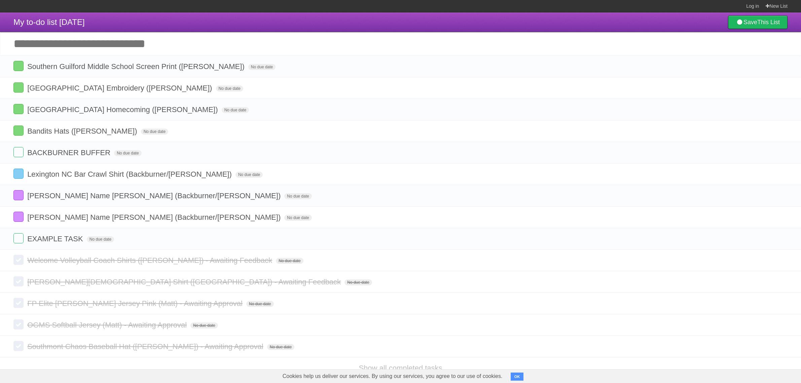 The height and width of the screenshot is (383, 801). What do you see at coordinates (393, 376) in the screenshot?
I see `span: Cookies help us deliver our services. By using our services, you agree to our use of cookies.` at bounding box center [393, 376].